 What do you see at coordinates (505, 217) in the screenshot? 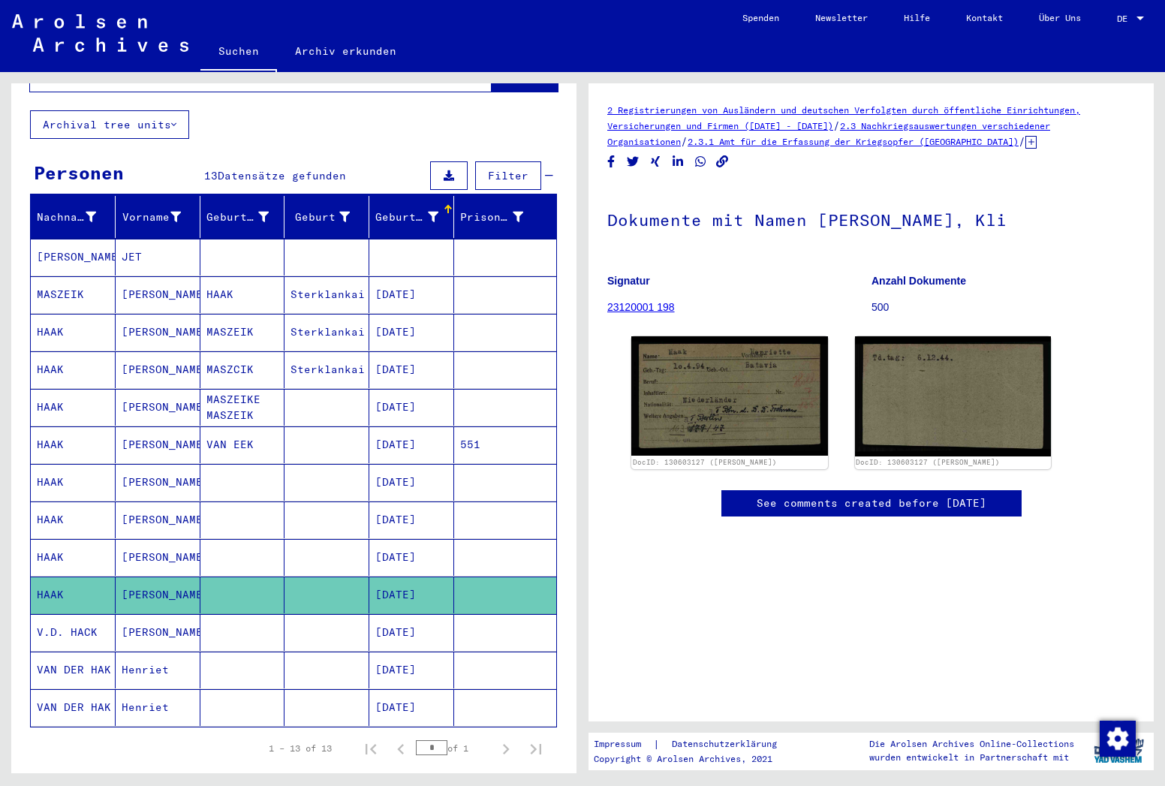
I see `mat-header-cell: Prisoner #` at bounding box center [505, 217].